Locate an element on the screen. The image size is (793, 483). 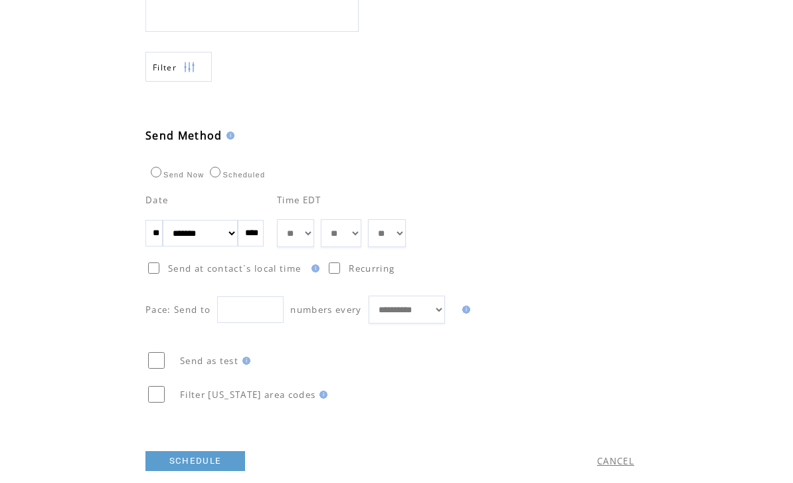
label: Send Now is located at coordinates (175, 175).